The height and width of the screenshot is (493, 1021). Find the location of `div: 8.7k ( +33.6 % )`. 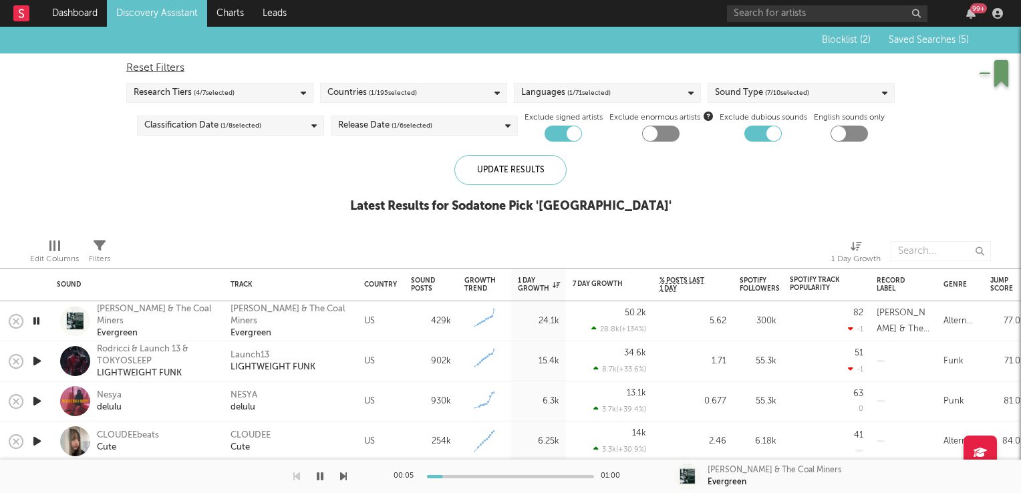

div: 8.7k ( +33.6 % ) is located at coordinates (620, 369).